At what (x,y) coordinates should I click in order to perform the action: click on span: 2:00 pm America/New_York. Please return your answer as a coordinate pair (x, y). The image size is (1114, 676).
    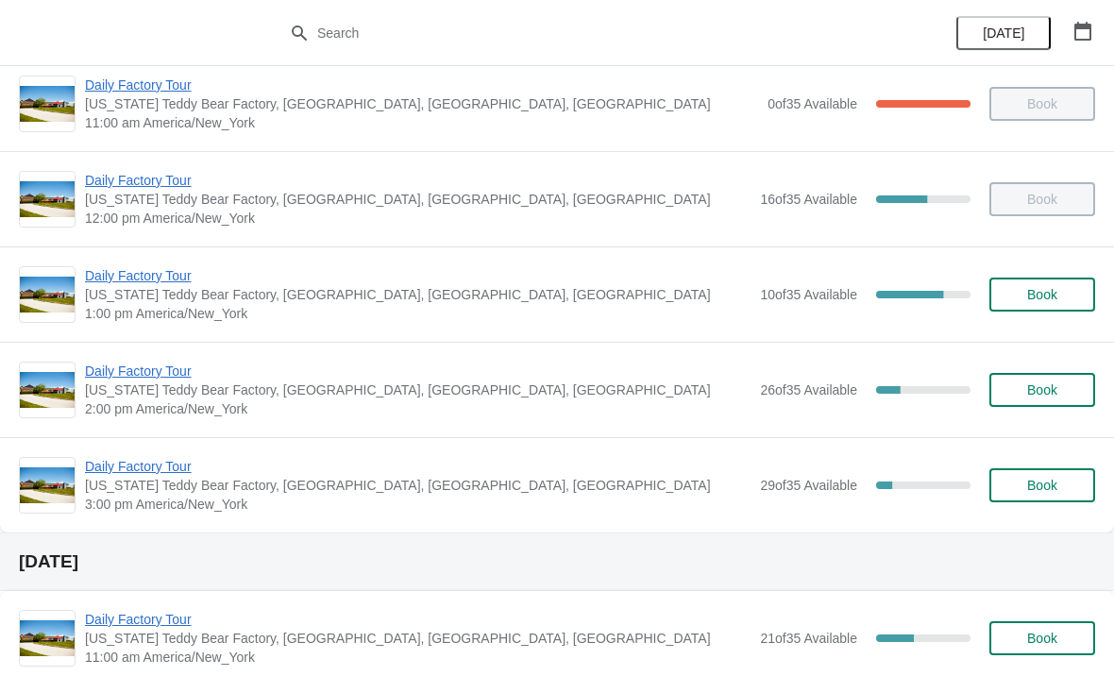
    Looking at the image, I should click on (417, 409).